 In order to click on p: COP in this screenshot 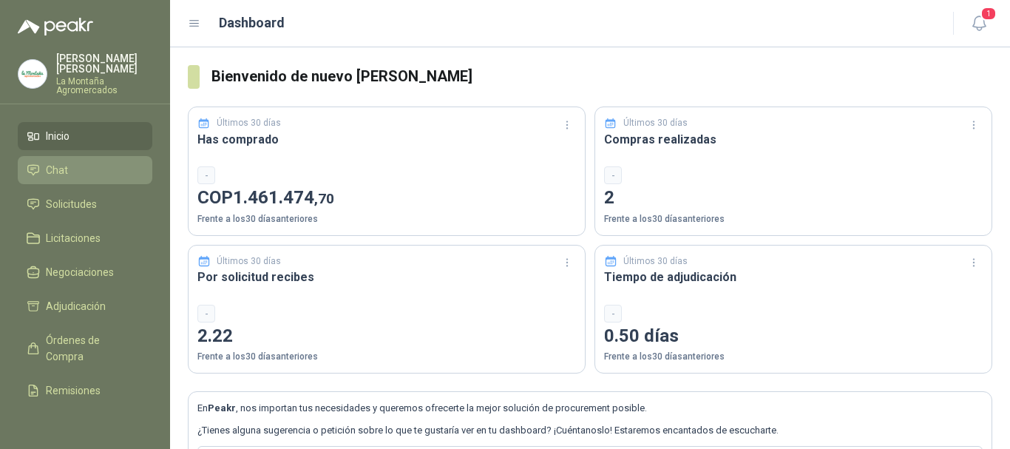, I will do `click(387, 198)`.